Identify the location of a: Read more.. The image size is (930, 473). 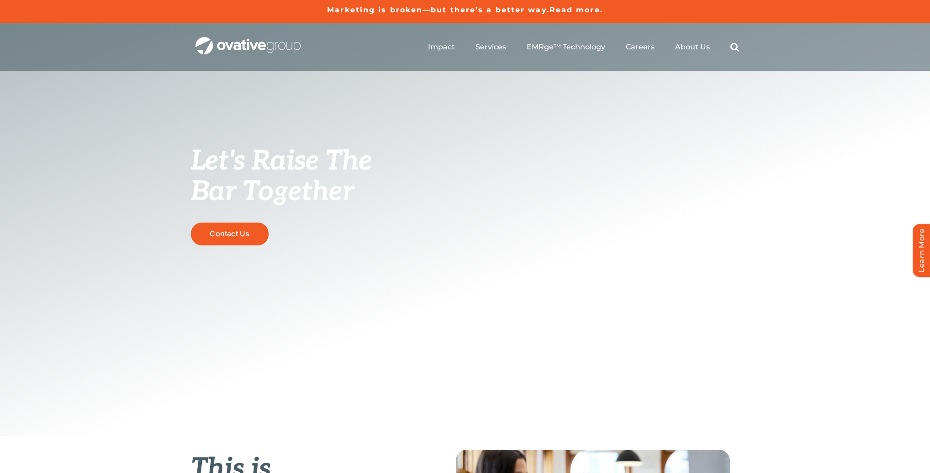
(576, 10).